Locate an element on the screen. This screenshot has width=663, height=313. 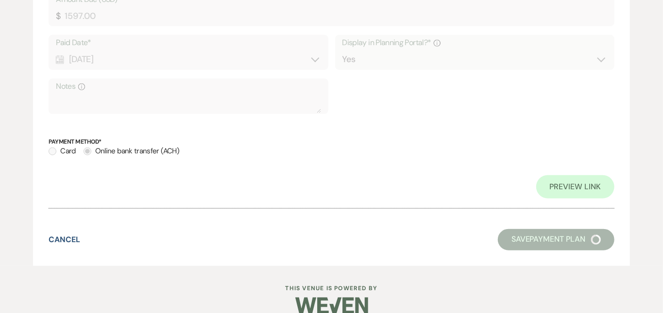
button: SavePayment Plan is located at coordinates (556, 240).